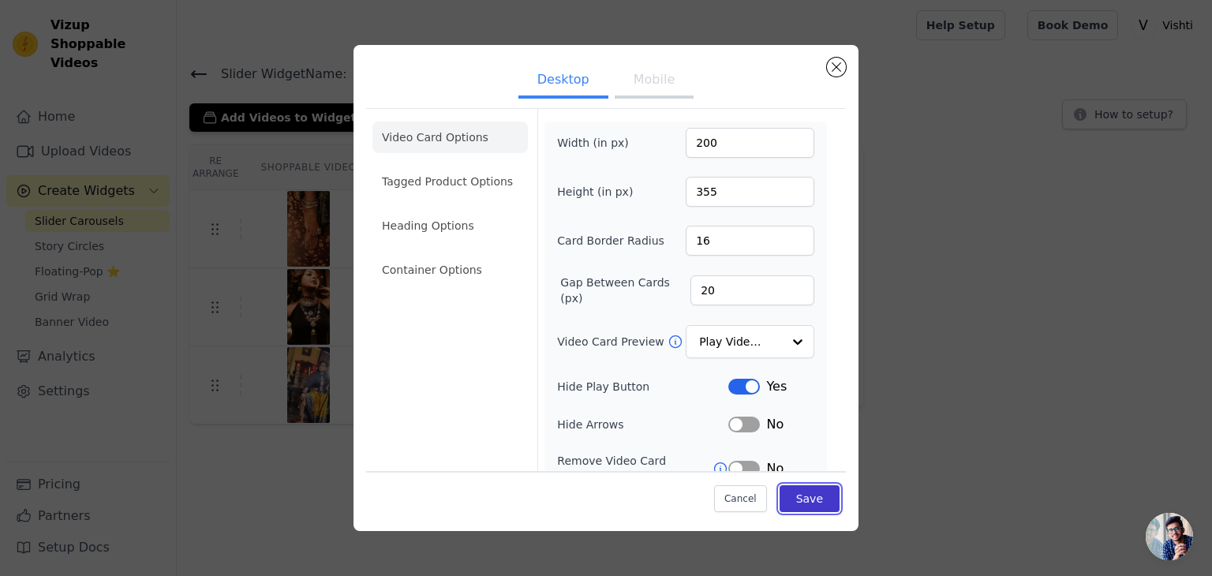 This screenshot has width=1212, height=576. I want to click on label: Hide Arrows, so click(642, 424).